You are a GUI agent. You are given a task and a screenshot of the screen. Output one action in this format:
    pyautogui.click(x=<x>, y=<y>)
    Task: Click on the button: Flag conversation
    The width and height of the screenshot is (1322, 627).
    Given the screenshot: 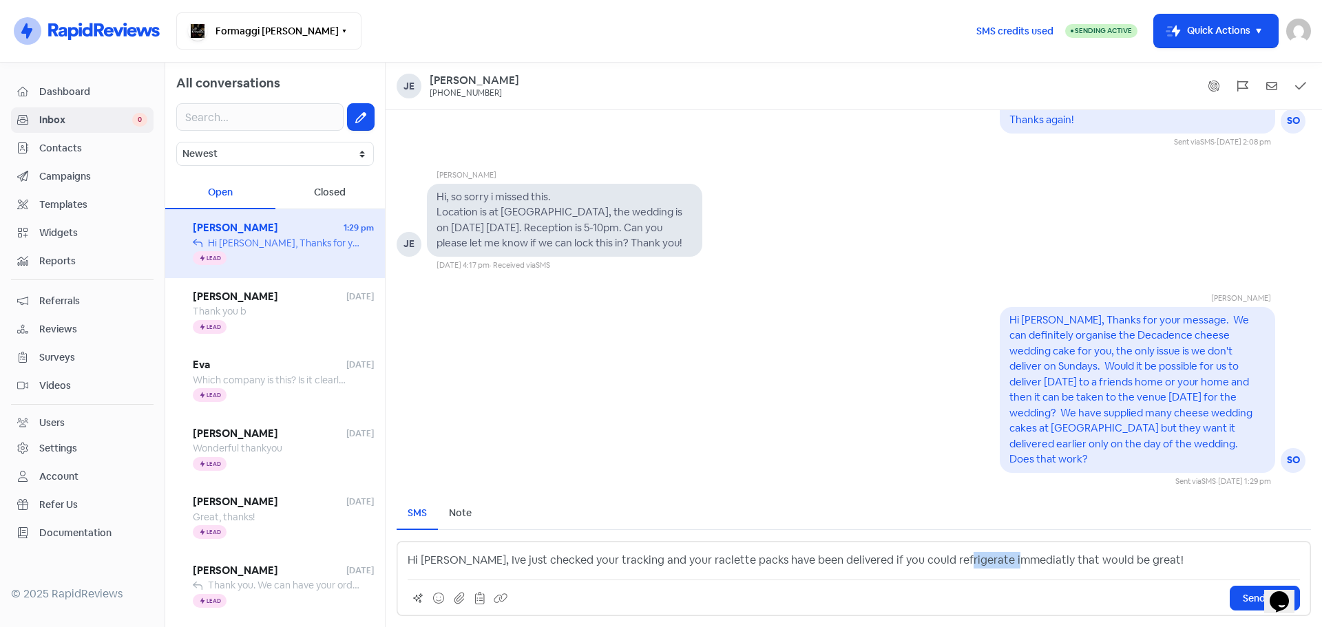 What is the action you would take?
    pyautogui.click(x=1242, y=86)
    